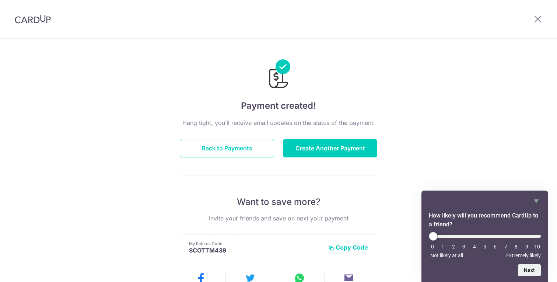 Image resolution: width=557 pixels, height=282 pixels. What do you see at coordinates (278, 106) in the screenshot?
I see `h4: Payment created!` at bounding box center [278, 106].